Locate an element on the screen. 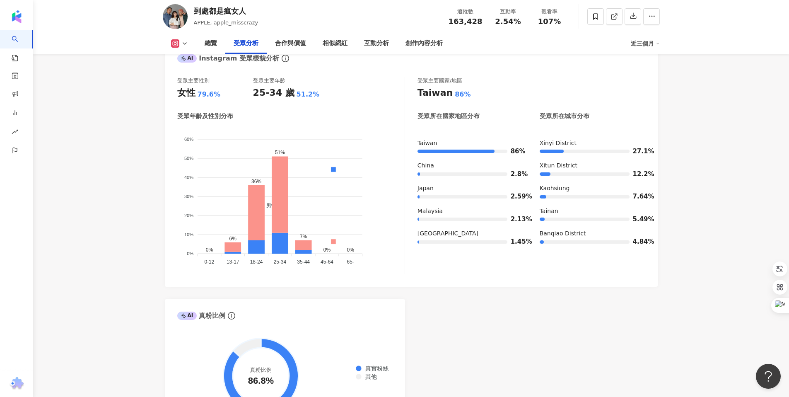 Image resolution: width=789 pixels, height=397 pixels. div: China is located at coordinates (470, 166).